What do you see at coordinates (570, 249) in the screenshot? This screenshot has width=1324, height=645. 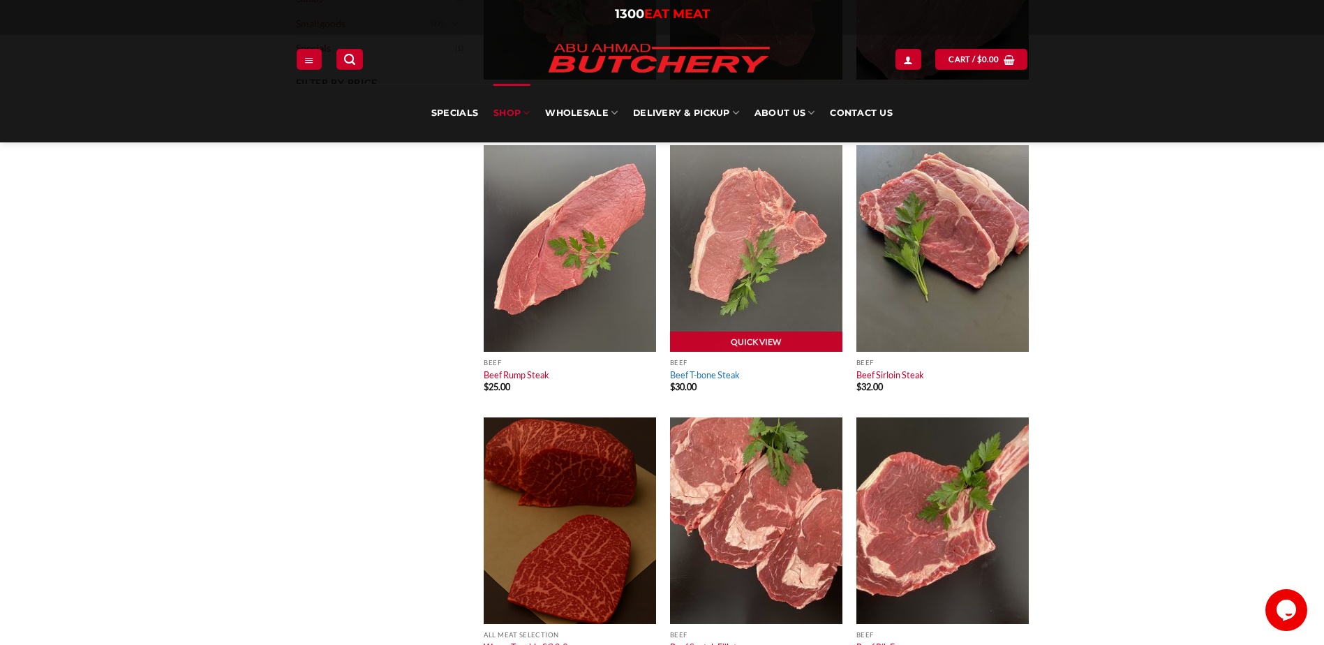 I see `img: Beef Rump Steak` at bounding box center [570, 249].